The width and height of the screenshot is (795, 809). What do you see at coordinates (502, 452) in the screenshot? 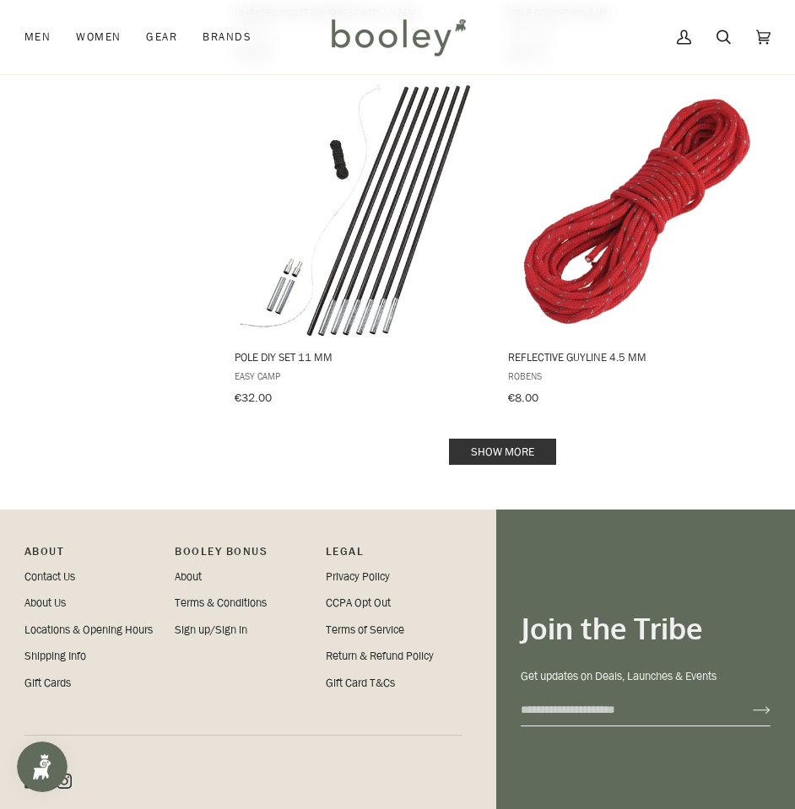
I see `a: Show more` at bounding box center [502, 452].